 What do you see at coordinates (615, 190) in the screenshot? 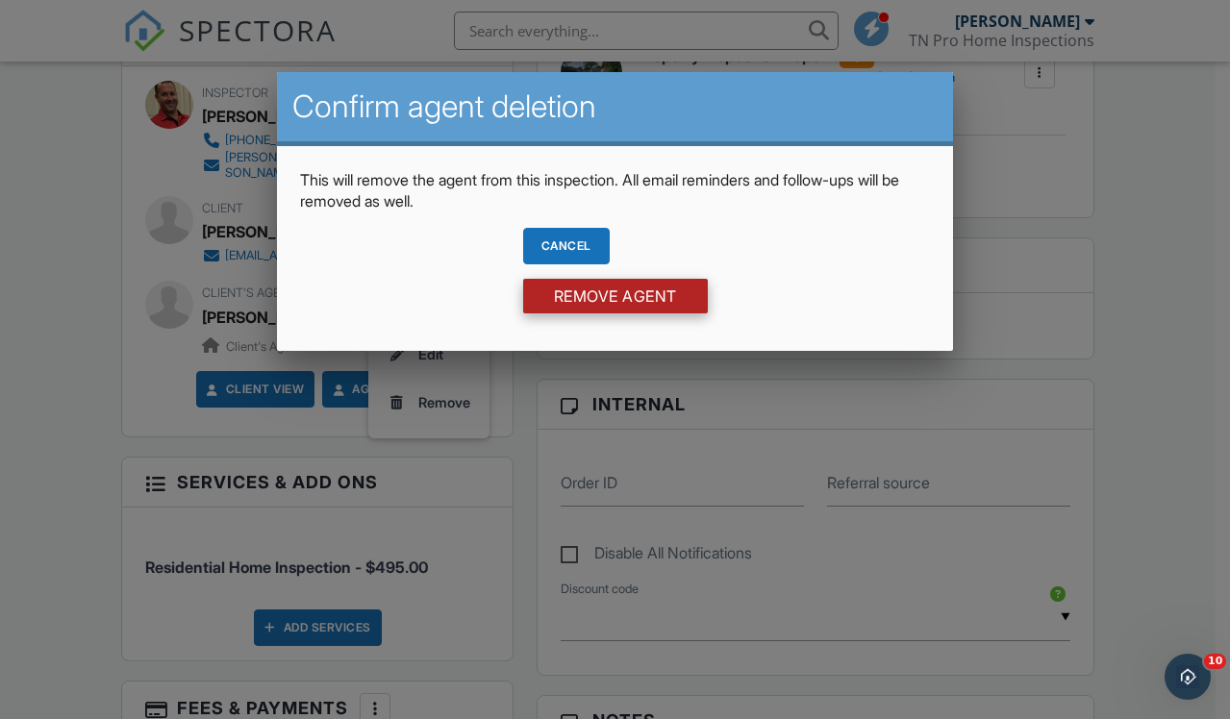
I see `p: This will remove the agent from this inspection. All email reminders and follow-ups will be remov...` at bounding box center [615, 190].